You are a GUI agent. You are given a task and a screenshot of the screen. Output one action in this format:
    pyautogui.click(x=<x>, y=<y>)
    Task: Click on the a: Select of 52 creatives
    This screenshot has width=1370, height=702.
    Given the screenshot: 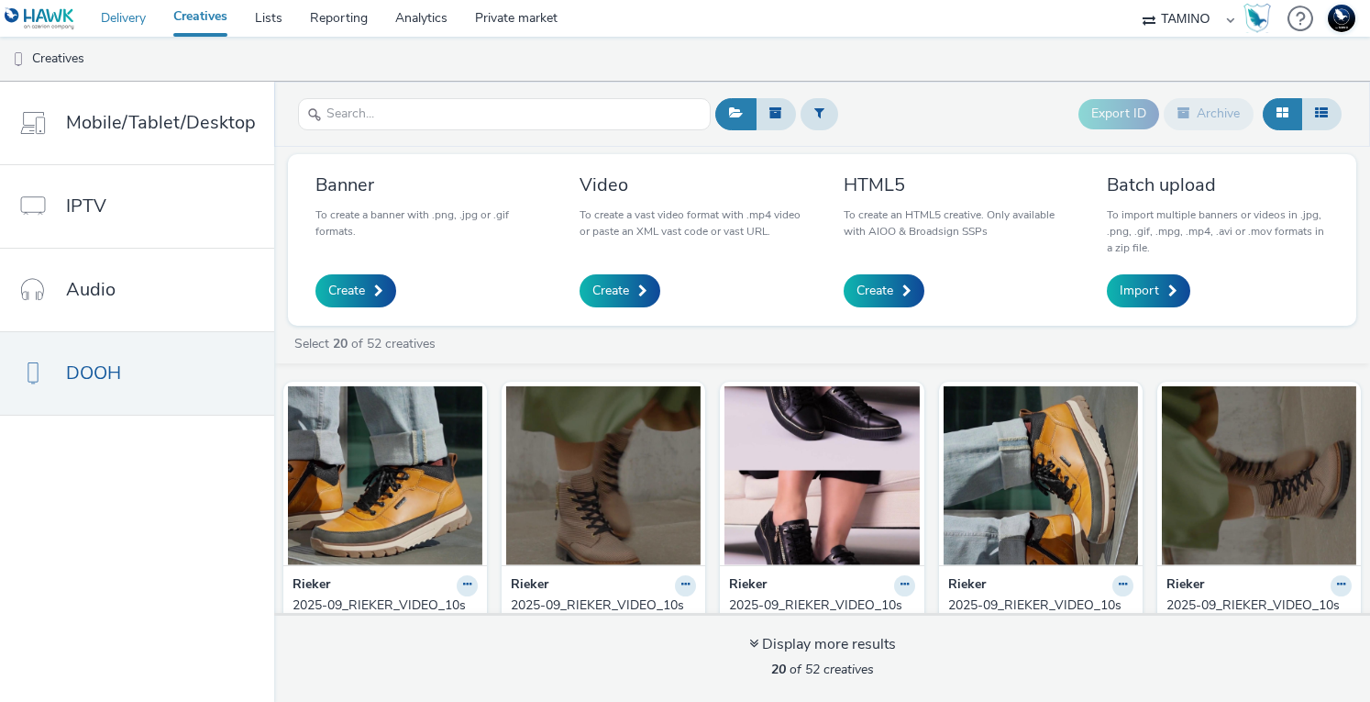 What is the action you would take?
    pyautogui.click(x=368, y=343)
    